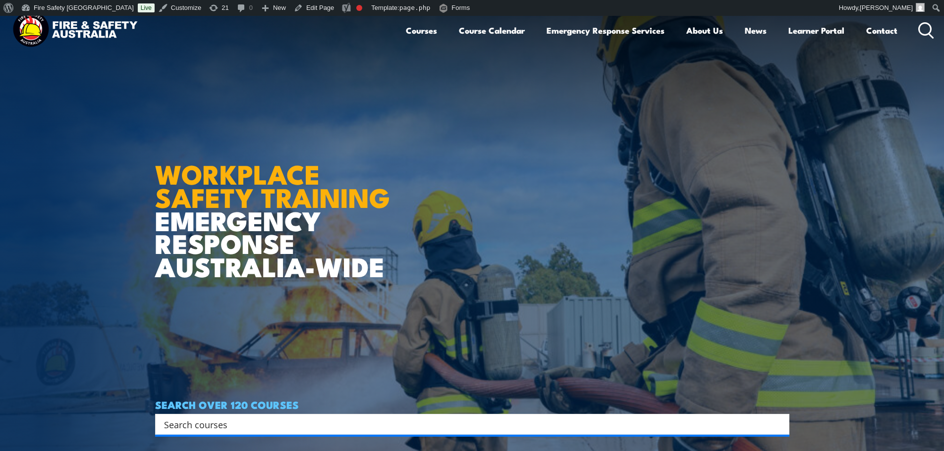 The width and height of the screenshot is (944, 451). What do you see at coordinates (472, 405) in the screenshot?
I see `h4: SEARCH OVER 120 COURSES` at bounding box center [472, 405].